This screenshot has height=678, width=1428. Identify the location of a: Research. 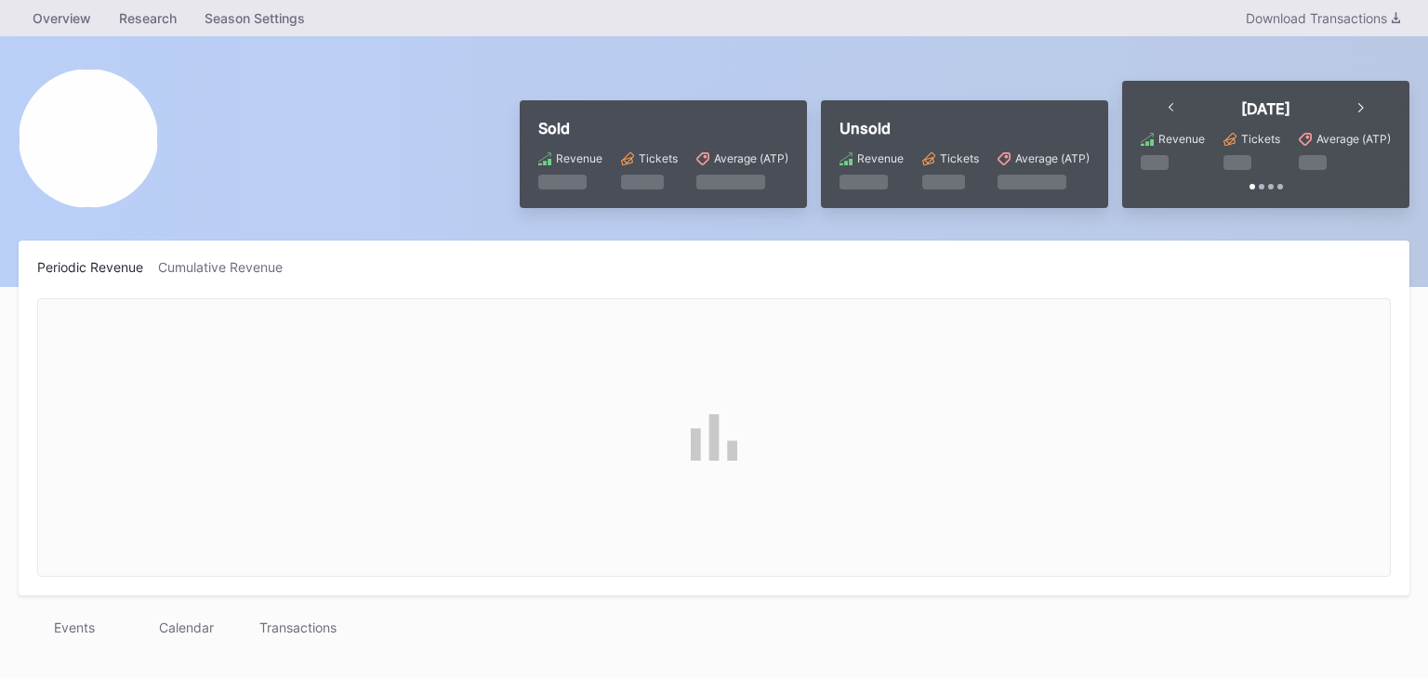
(148, 18).